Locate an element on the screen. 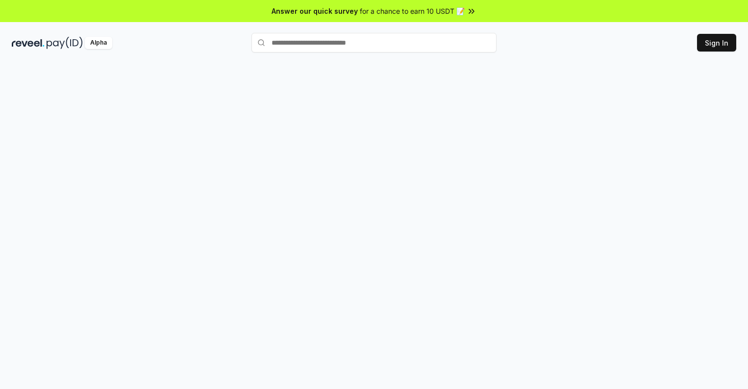  div: Alpha is located at coordinates (99, 43).